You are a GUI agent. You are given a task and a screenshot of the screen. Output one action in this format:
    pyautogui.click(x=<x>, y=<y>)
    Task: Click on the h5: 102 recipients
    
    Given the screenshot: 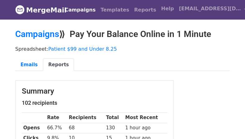 What is the action you would take?
    pyautogui.click(x=94, y=103)
    